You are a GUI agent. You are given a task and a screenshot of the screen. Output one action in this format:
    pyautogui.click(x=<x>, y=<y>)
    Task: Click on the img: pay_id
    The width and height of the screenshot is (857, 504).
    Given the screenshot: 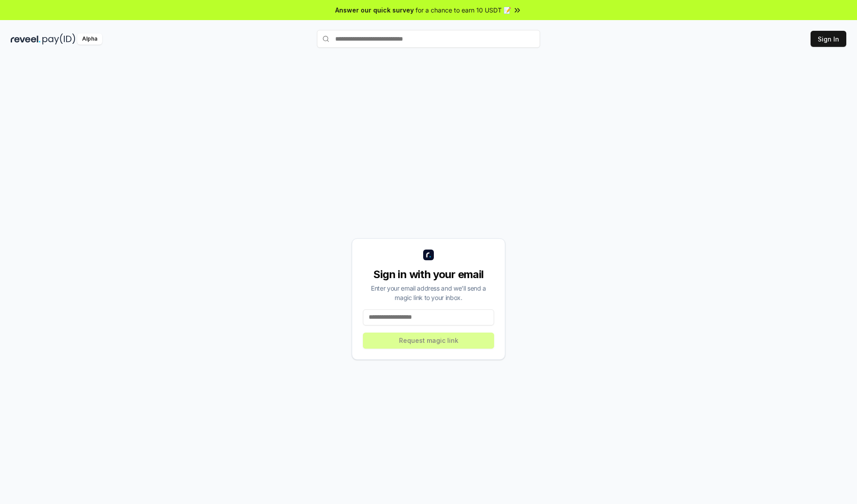 What is the action you would take?
    pyautogui.click(x=59, y=39)
    